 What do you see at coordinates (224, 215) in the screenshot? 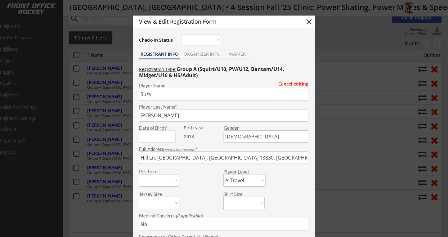
I see `div: Medical Concerns` at bounding box center [224, 215].